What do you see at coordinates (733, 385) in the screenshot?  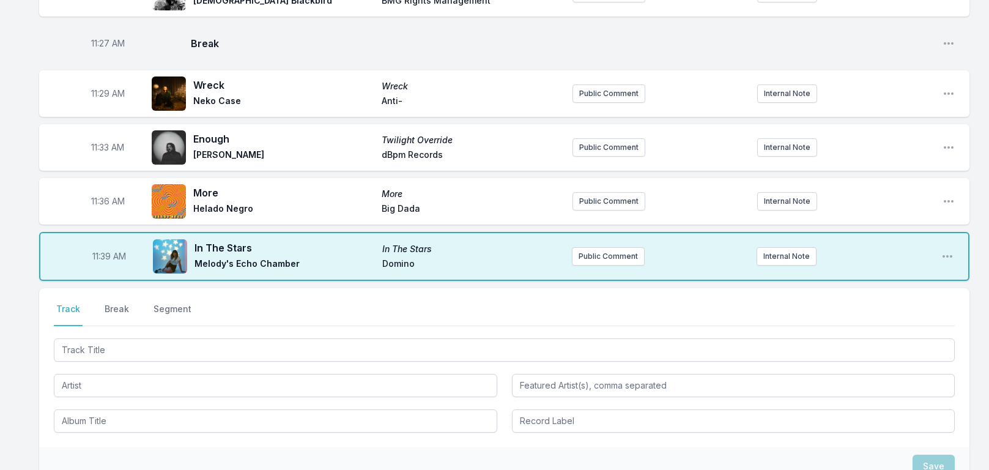 I see `input: Featured Artist(s), comma separated` at bounding box center [733, 385].